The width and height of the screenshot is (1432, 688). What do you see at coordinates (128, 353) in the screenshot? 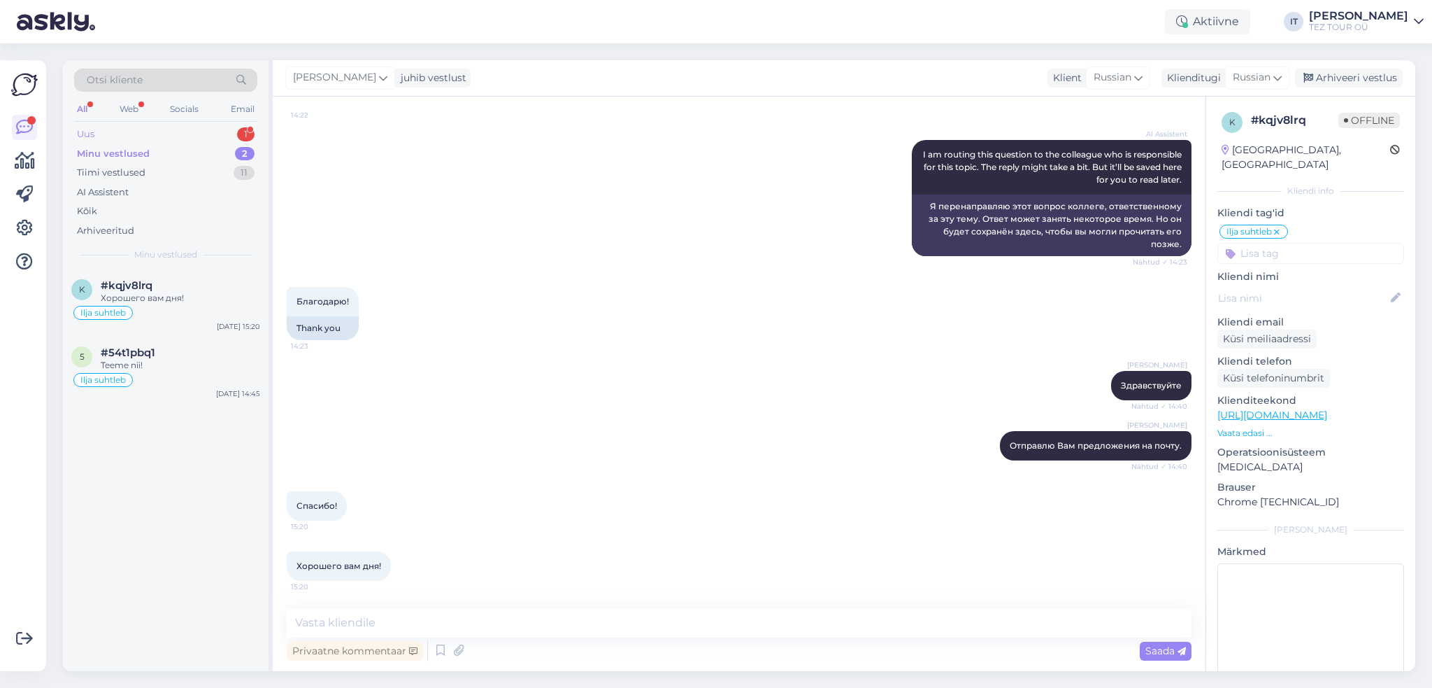
I see `span: #54t1pbq1` at bounding box center [128, 353].